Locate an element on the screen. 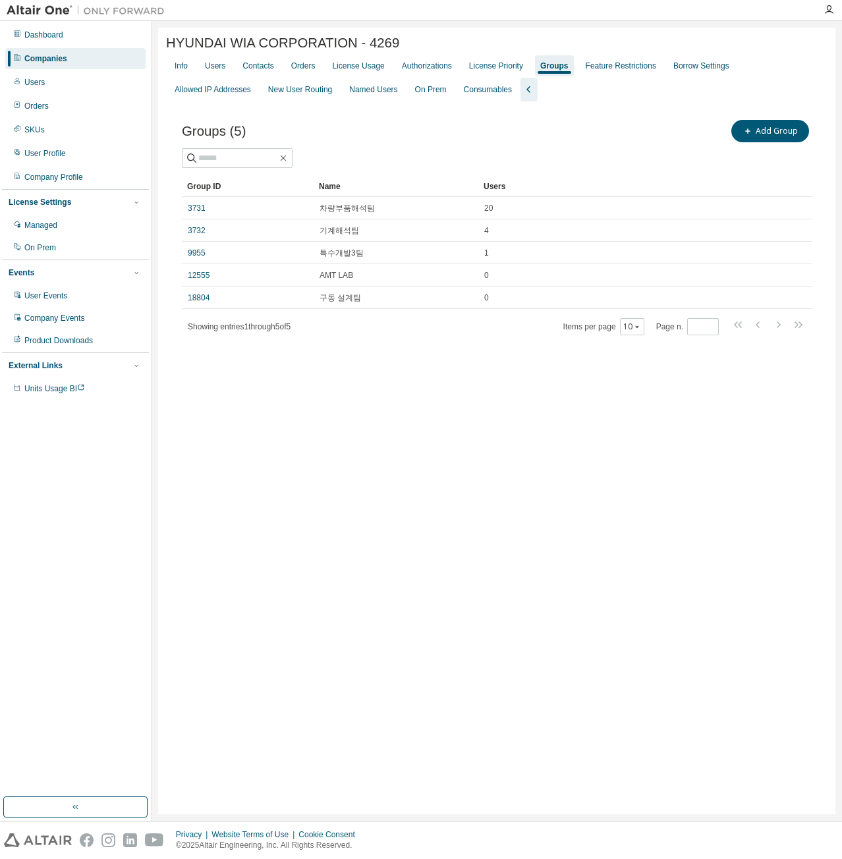 This screenshot has height=859, width=842. button: Add Group is located at coordinates (770, 131).